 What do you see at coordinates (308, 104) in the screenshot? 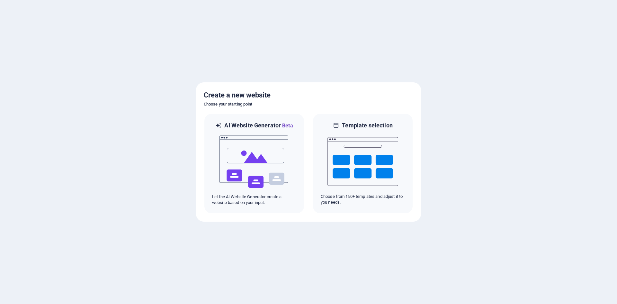
I see `h6: Choose your starting point` at bounding box center [308, 104].